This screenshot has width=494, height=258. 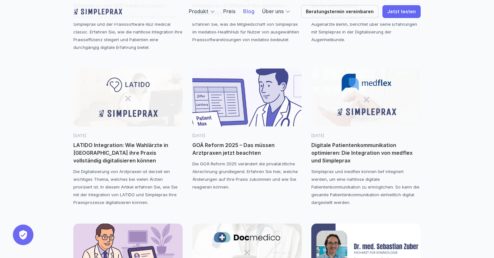 I want to click on p: Entdecken Sie die offizielle Partnerschaft zwischen Simpleprax und der Praxissoftware RED medical..., so click(x=128, y=32).